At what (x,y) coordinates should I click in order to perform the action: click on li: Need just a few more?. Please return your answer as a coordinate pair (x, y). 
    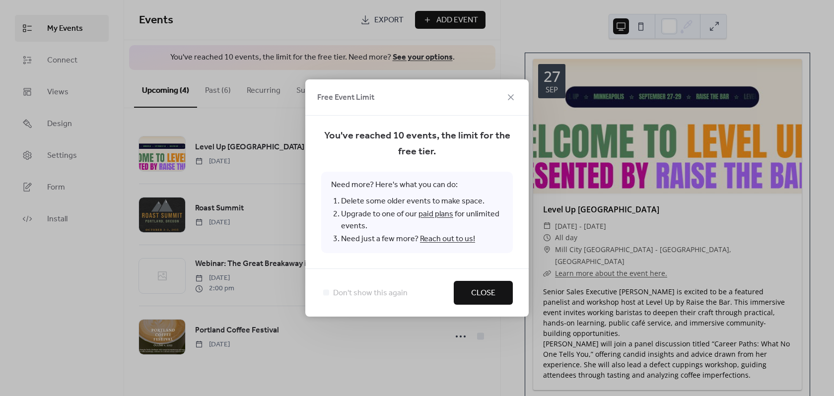
    Looking at the image, I should click on (422, 239).